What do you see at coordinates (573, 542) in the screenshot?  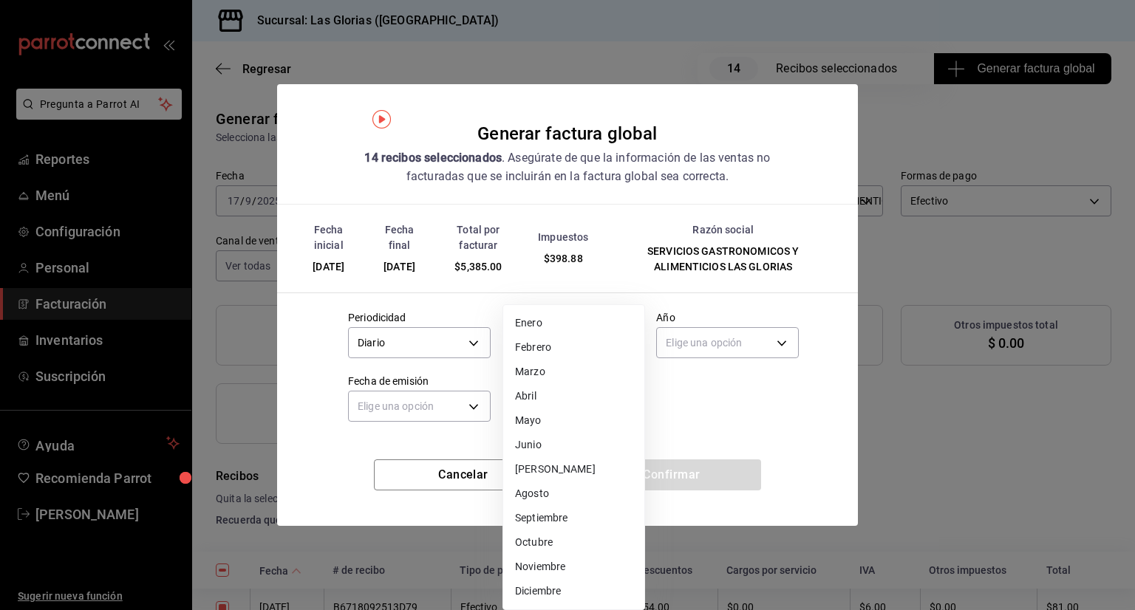 I see `li: Octubre` at bounding box center [573, 542].